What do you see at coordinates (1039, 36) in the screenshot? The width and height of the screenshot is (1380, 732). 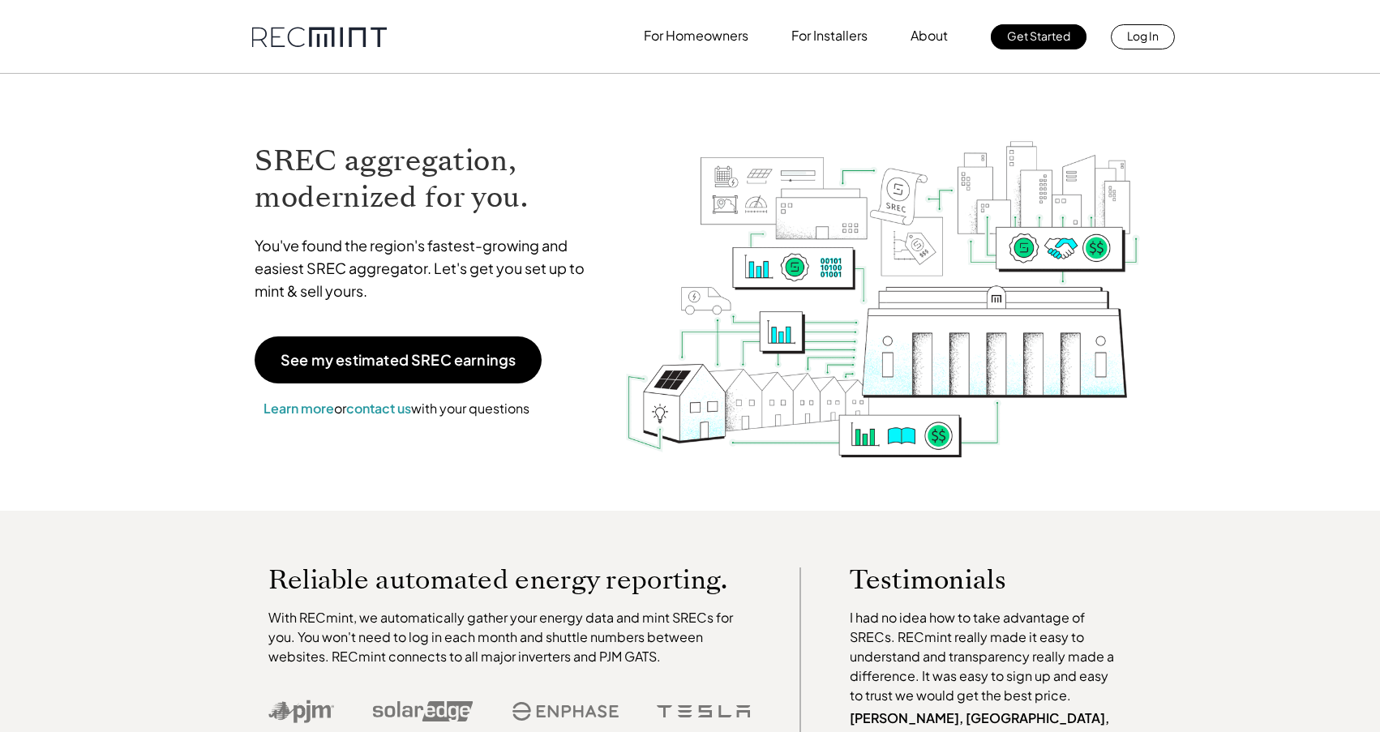 I see `p: Get Started` at bounding box center [1039, 36].